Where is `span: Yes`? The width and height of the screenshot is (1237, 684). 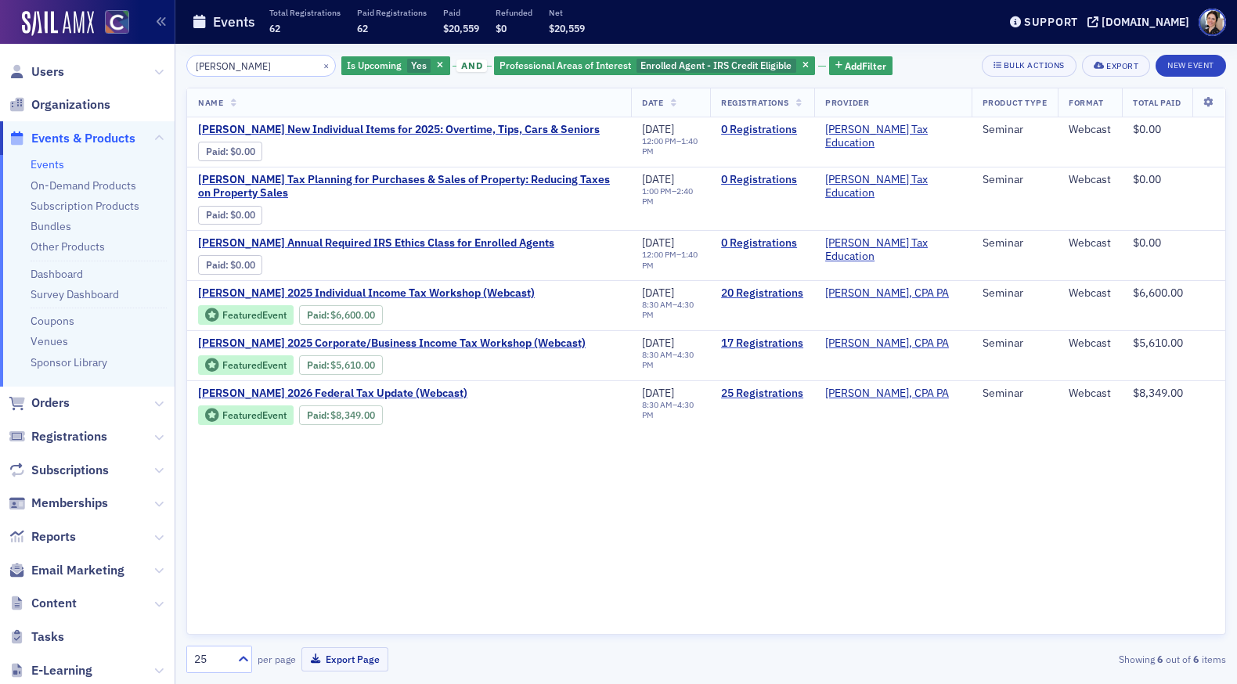 span: Yes is located at coordinates (419, 65).